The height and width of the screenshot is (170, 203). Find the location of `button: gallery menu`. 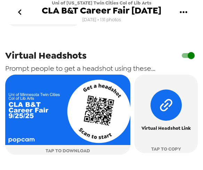

button: gallery menu is located at coordinates (183, 12).